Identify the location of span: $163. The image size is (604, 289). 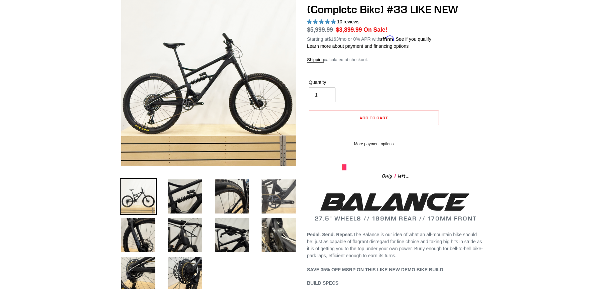
(333, 39).